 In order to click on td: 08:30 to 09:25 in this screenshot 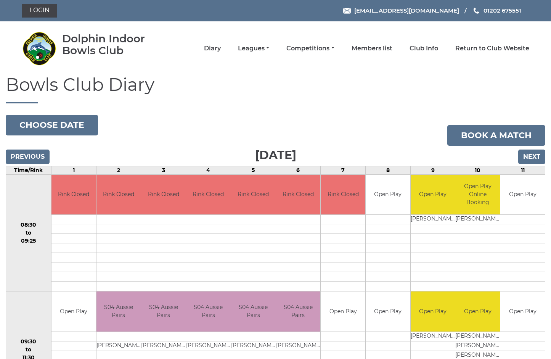, I will do `click(29, 233)`.